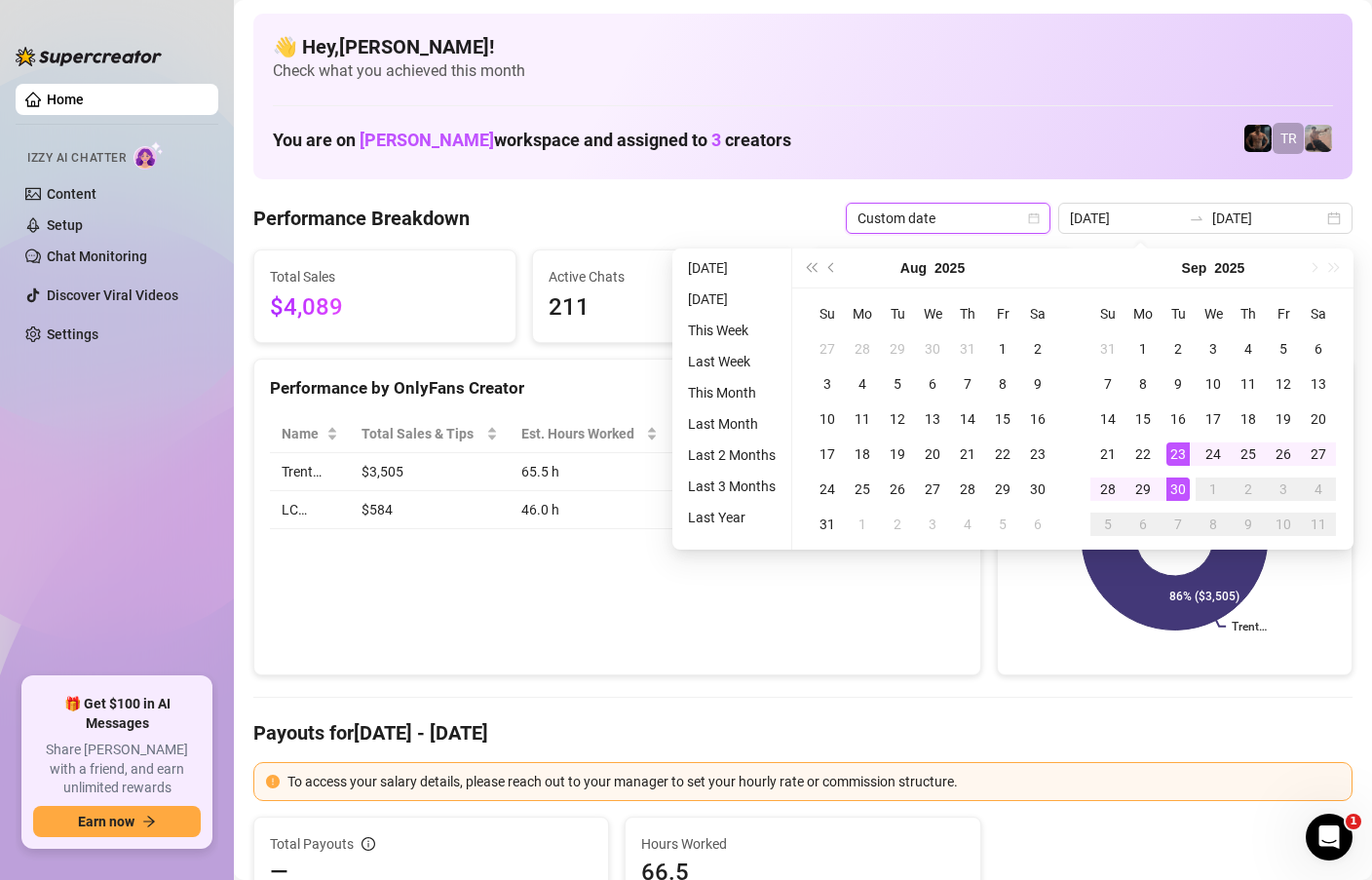 Image resolution: width=1372 pixels, height=880 pixels. Describe the element at coordinates (732, 425) in the screenshot. I see `li: Last Month` at that location.